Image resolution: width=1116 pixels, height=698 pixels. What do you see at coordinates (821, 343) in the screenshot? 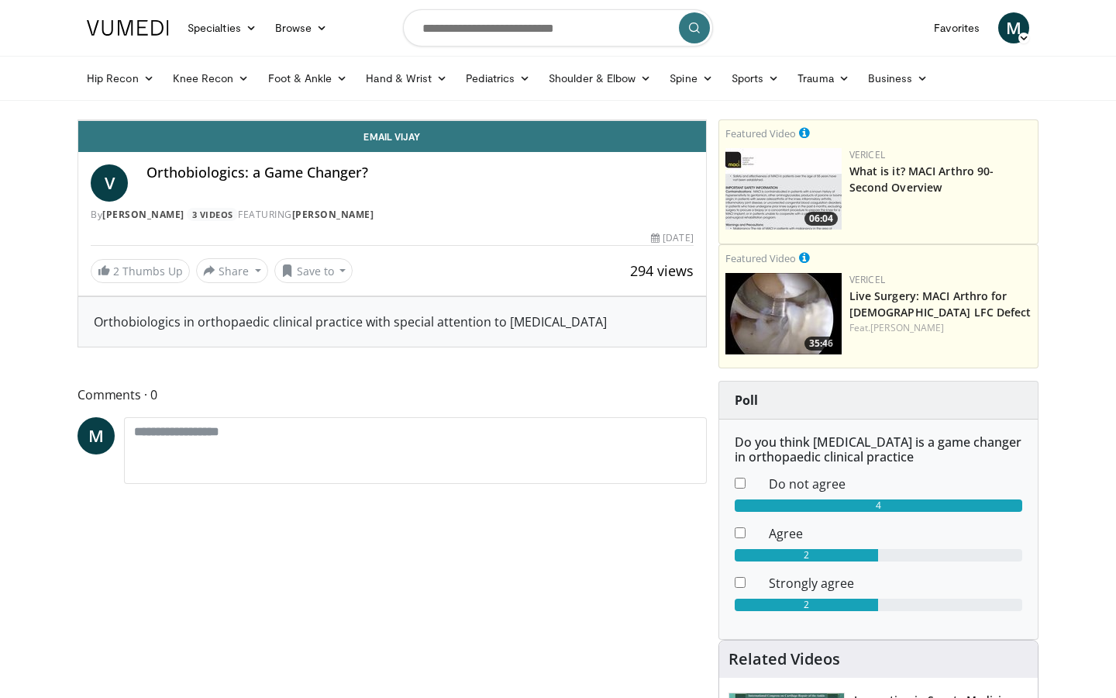
I see `span: 35:46` at bounding box center [821, 343].